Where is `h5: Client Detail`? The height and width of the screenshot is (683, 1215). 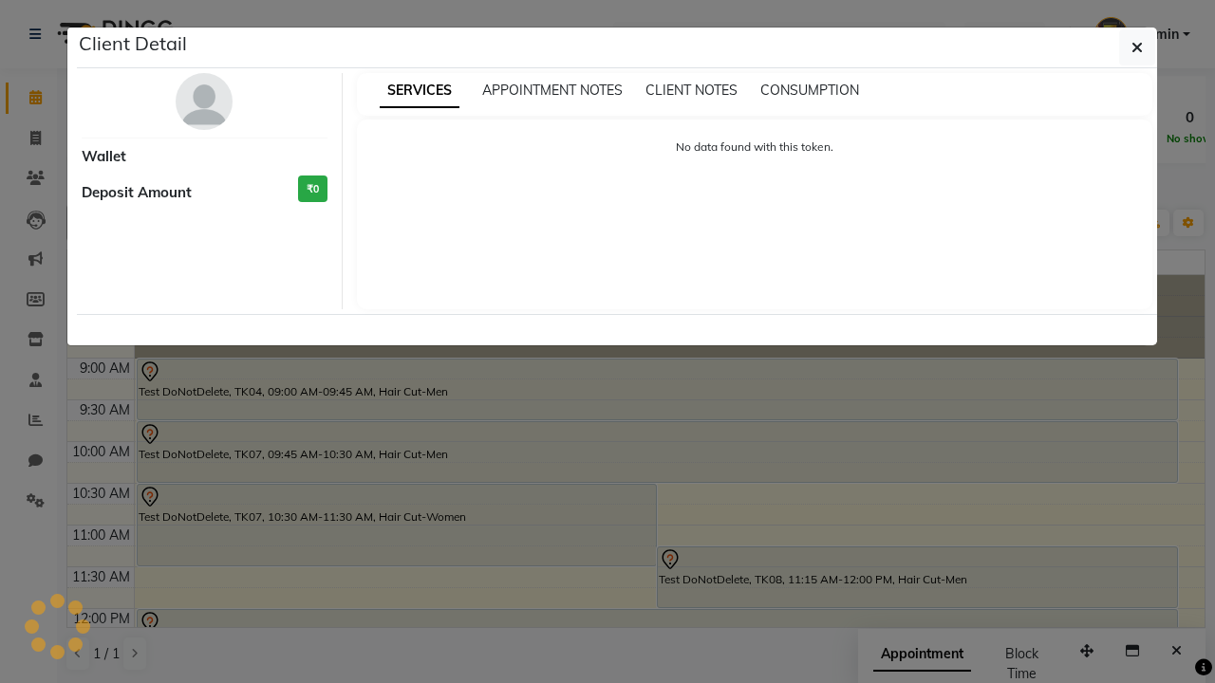 h5: Client Detail is located at coordinates (133, 44).